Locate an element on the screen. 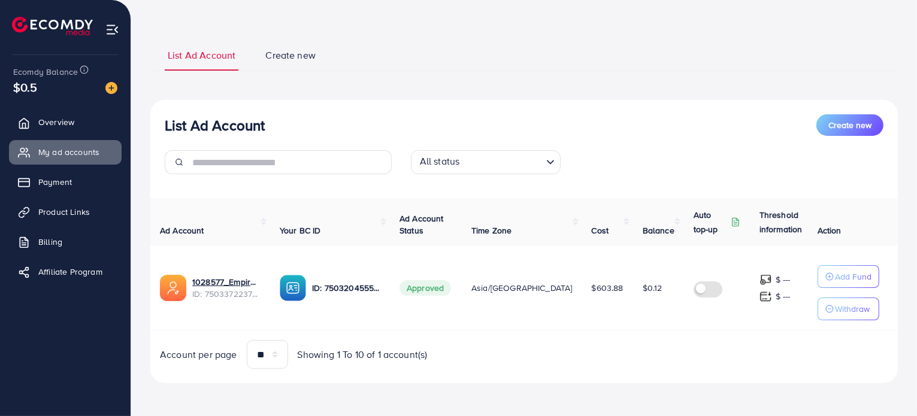  span: My ad accounts is located at coordinates (69, 152).